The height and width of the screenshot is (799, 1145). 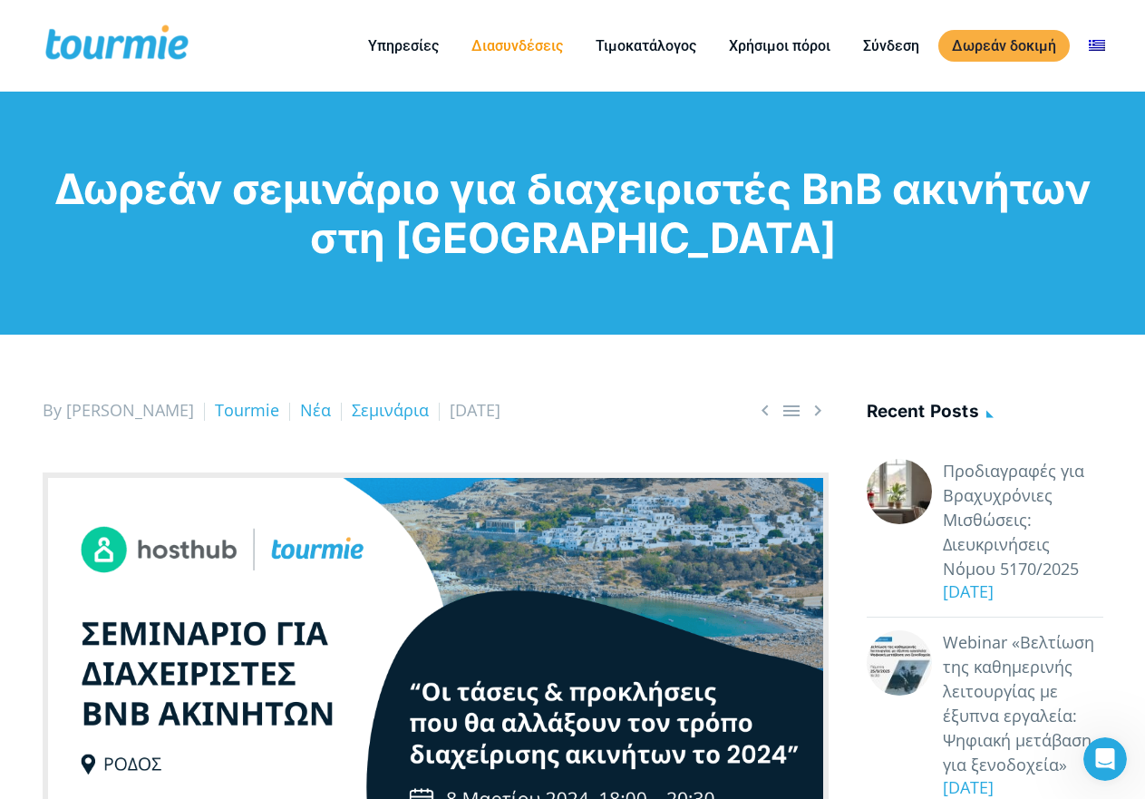 What do you see at coordinates (517, 45) in the screenshot?
I see `a: Διασυνδέσεις` at bounding box center [517, 45].